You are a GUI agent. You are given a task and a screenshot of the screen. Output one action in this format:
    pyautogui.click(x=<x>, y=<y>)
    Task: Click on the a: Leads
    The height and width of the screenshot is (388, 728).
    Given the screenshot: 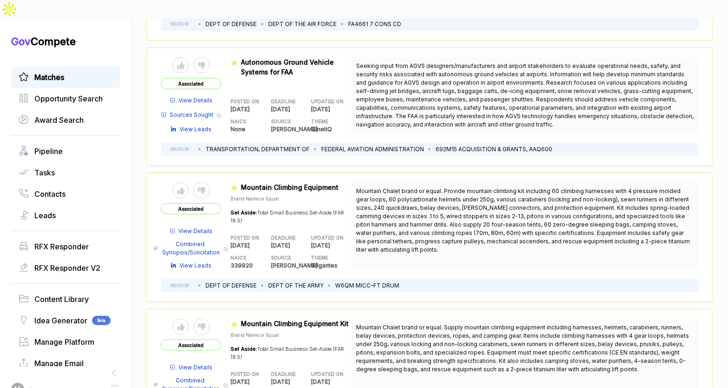 What is the action you would take?
    pyautogui.click(x=66, y=215)
    